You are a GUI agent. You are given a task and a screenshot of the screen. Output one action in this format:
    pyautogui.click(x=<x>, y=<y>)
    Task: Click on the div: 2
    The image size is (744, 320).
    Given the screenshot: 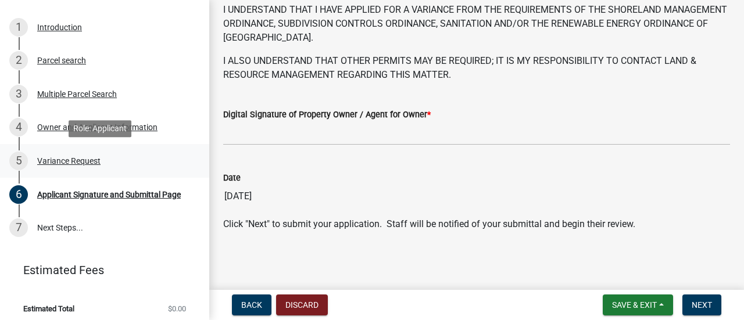 What is the action you would take?
    pyautogui.click(x=19, y=60)
    